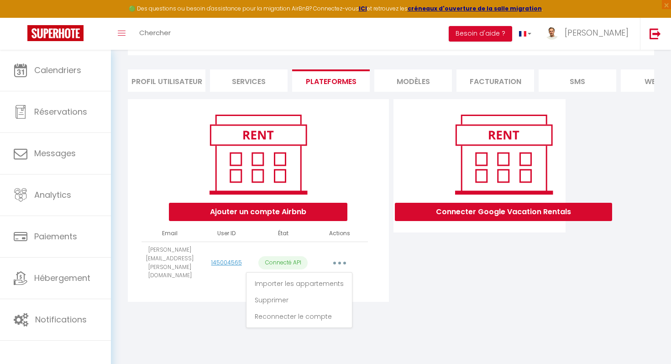  Describe the element at coordinates (155, 32) in the screenshot. I see `span: Chercher` at that location.